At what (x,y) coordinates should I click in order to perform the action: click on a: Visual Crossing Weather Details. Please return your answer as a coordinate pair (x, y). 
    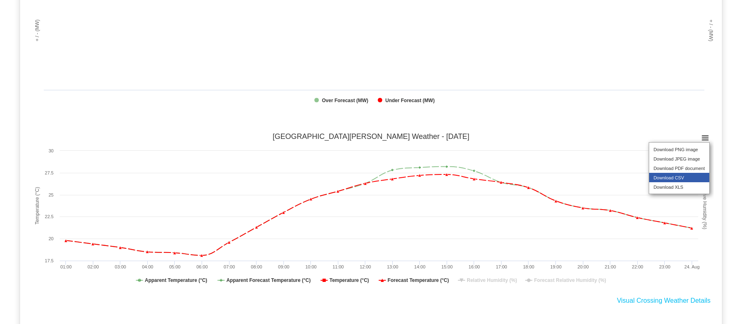
    Looking at the image, I should click on (663, 300).